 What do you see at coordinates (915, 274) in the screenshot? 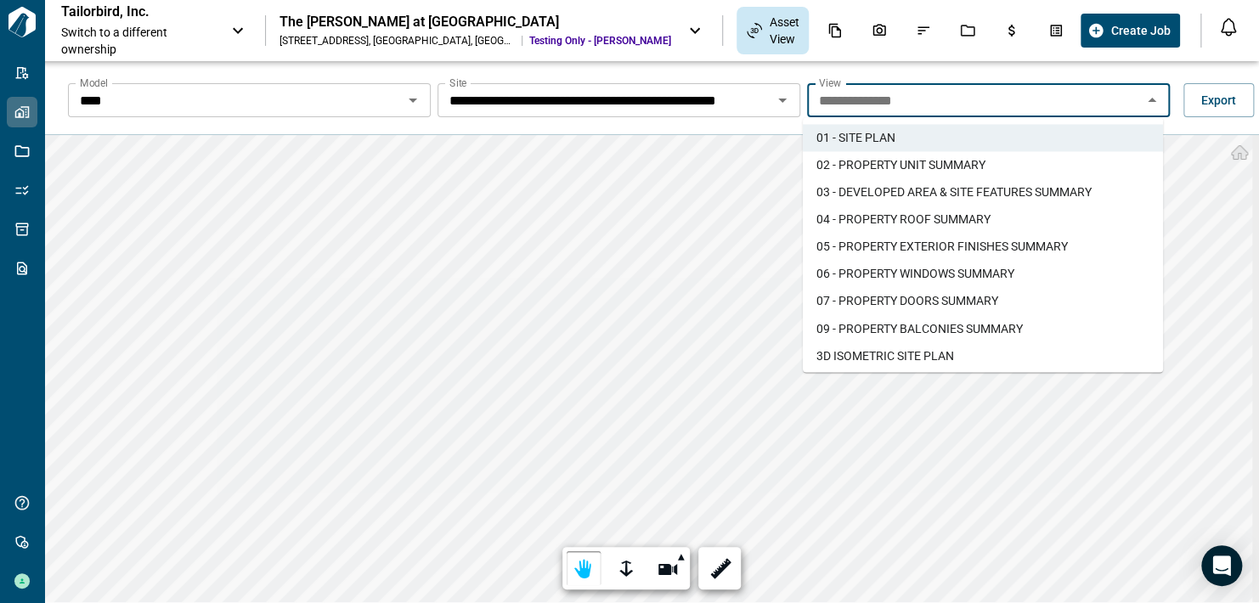
I see `span: 06 - PROPERTY WINDOWS SUMMARY` at bounding box center [915, 274].